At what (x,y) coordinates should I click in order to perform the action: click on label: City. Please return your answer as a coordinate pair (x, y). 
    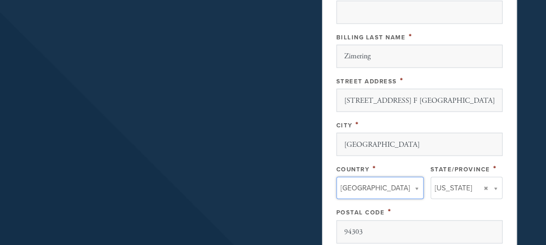
    Looking at the image, I should click on (344, 126).